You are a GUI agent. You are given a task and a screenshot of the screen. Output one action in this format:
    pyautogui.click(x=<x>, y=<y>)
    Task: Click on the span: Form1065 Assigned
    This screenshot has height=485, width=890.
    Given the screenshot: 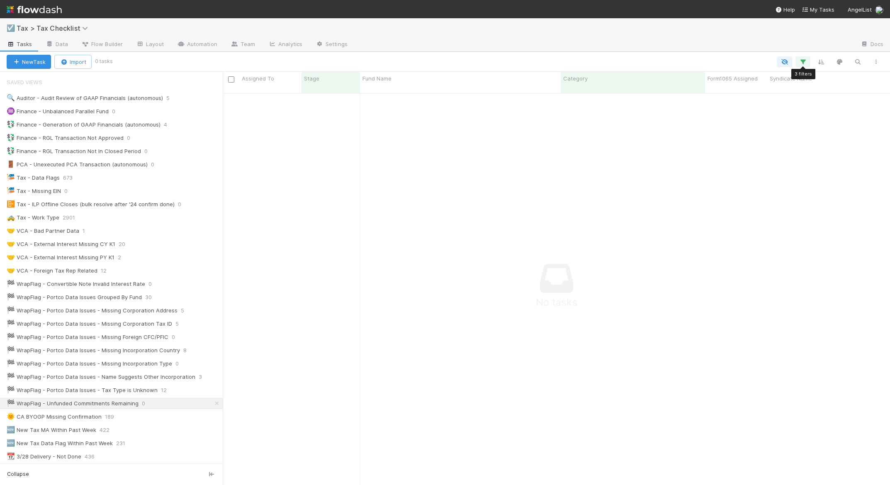 What is the action you would take?
    pyautogui.click(x=732, y=78)
    